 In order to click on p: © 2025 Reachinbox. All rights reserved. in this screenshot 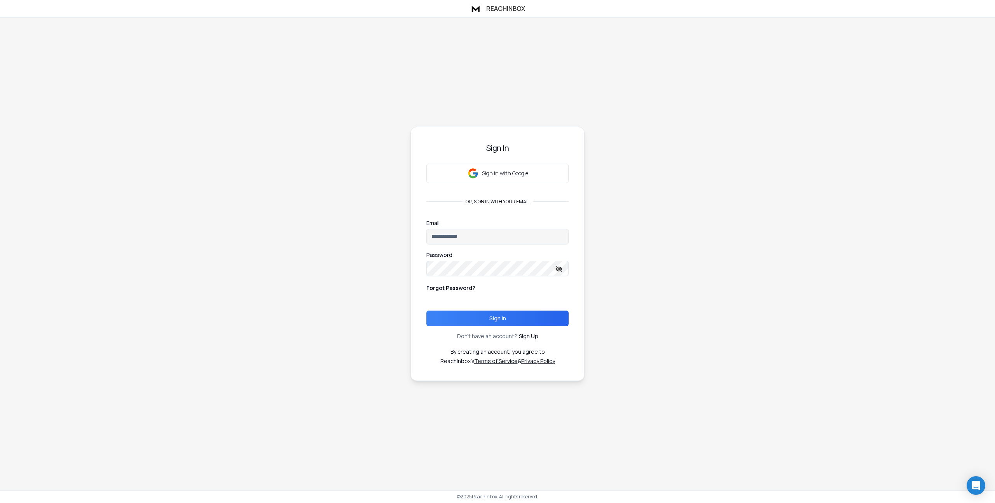, I will do `click(498, 497)`.